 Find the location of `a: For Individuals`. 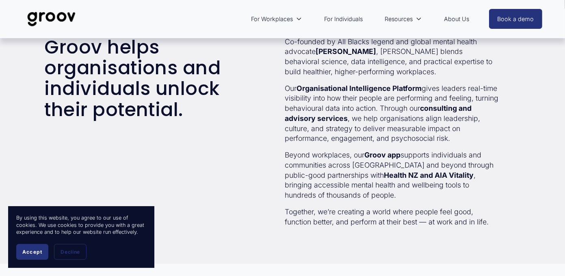

a: For Individuals is located at coordinates (343, 19).